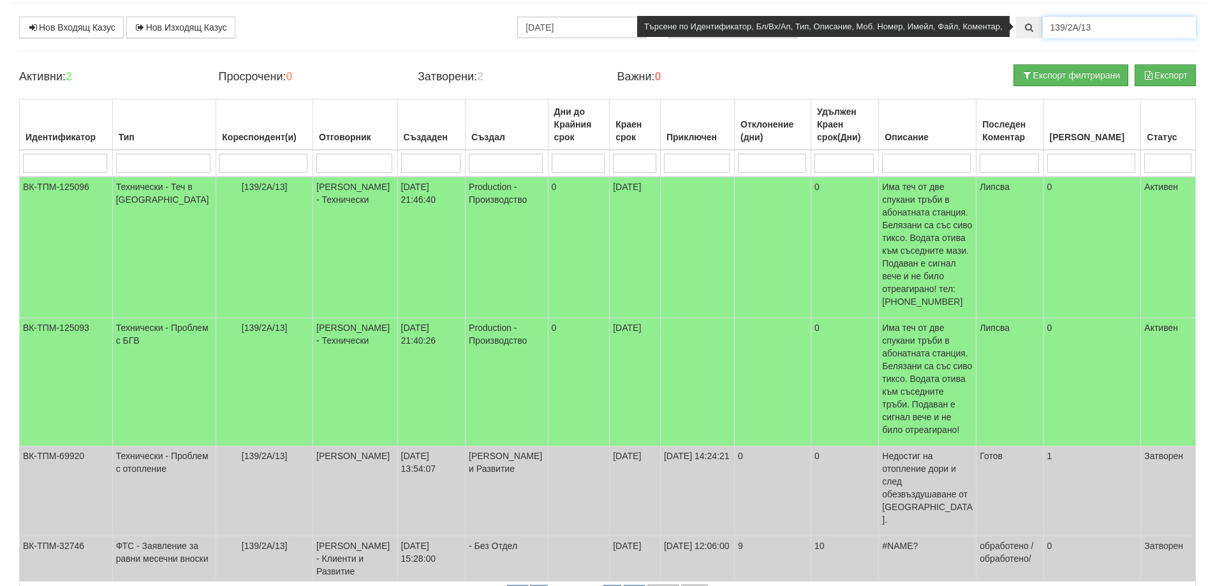 This screenshot has height=586, width=1215. What do you see at coordinates (773, 559) in the screenshot?
I see `td: 9` at bounding box center [773, 559].